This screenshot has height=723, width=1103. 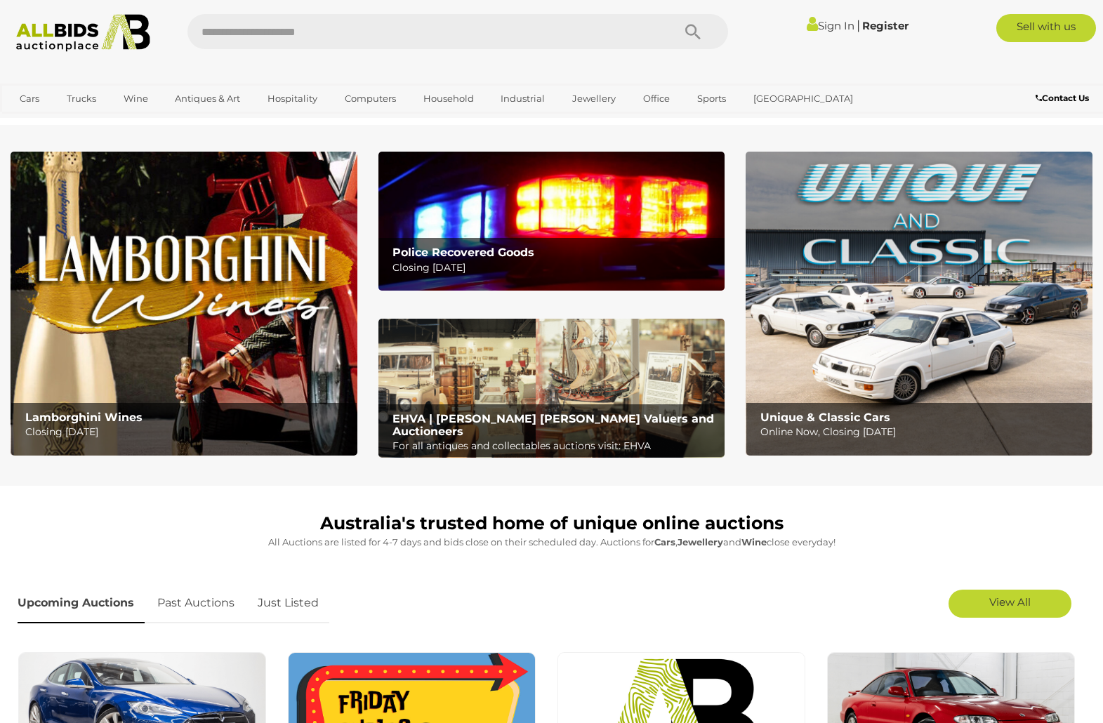 What do you see at coordinates (464, 252) in the screenshot?
I see `b: Police Recovered Goods` at bounding box center [464, 252].